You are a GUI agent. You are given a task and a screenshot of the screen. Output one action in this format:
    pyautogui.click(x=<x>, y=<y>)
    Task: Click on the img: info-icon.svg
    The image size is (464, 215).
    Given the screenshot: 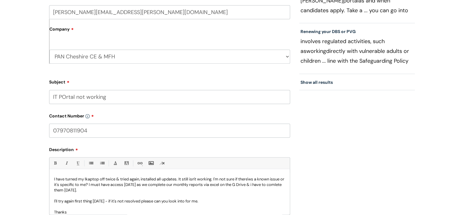 What is the action you would take?
    pyautogui.click(x=88, y=116)
    